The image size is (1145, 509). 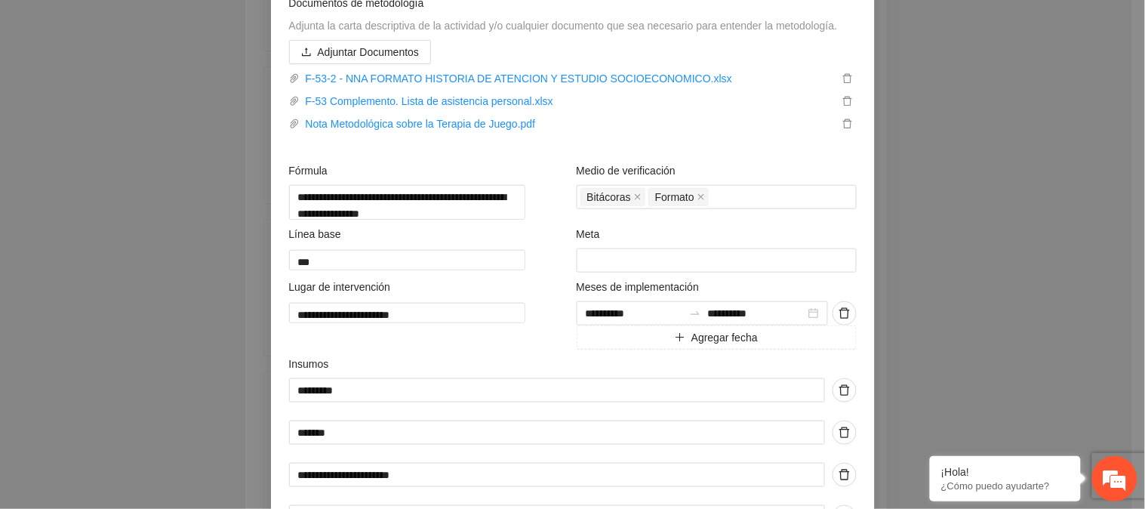 What do you see at coordinates (166, 87) in the screenshot?
I see `div: Chatee con nosotros ahora` at bounding box center [166, 87].